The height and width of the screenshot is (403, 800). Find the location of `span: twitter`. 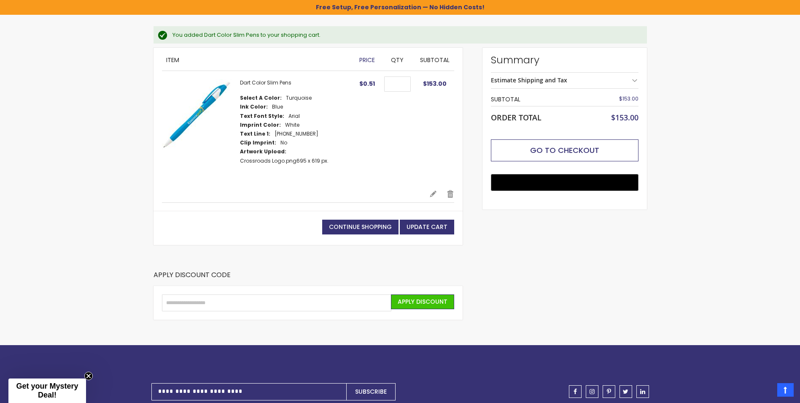

span: twitter is located at coordinates (626, 391).